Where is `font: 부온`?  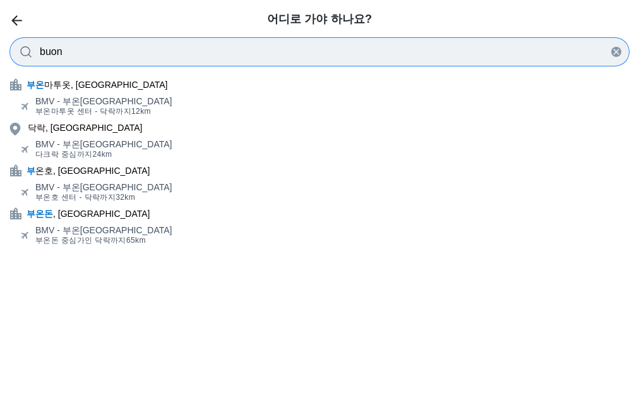 font: 부온 is located at coordinates (35, 85).